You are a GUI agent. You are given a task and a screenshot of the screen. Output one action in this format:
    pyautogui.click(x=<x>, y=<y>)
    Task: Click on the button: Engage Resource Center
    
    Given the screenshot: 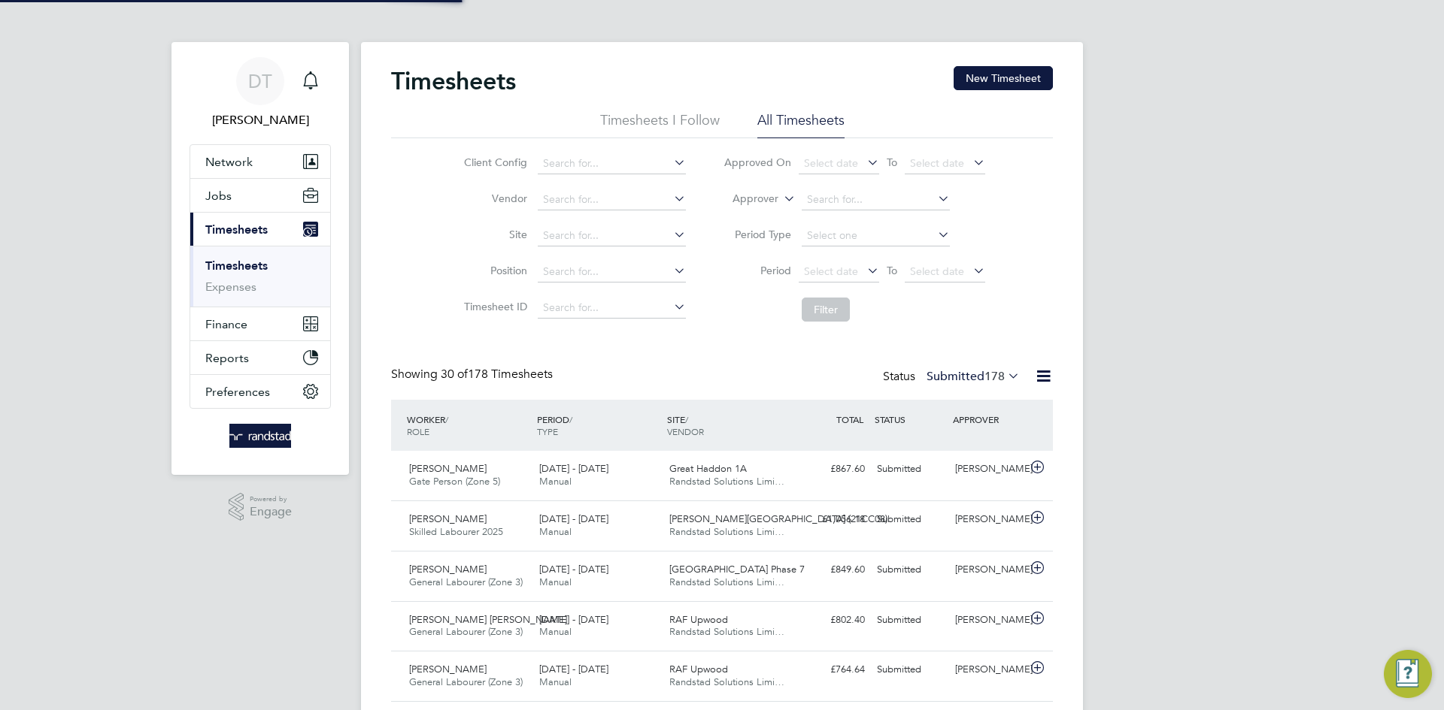 What is the action you would take?
    pyautogui.click(x=1407, y=674)
    